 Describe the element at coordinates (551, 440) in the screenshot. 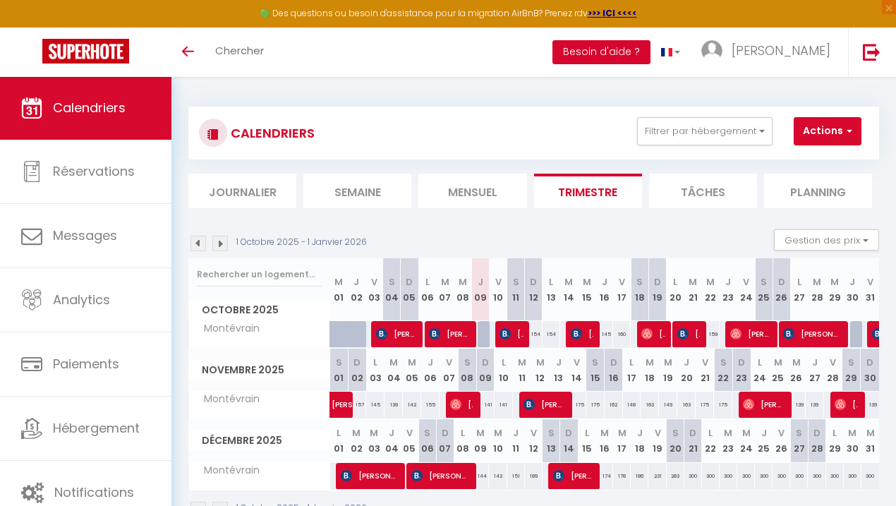

I see `th: 13` at that location.